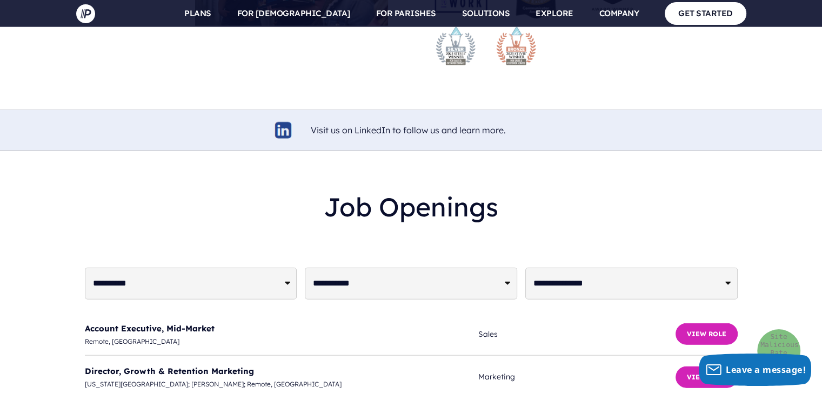 The image size is (822, 394). Describe the element at coordinates (778, 351) in the screenshot. I see `div: Site Malicious Rate` at that location.